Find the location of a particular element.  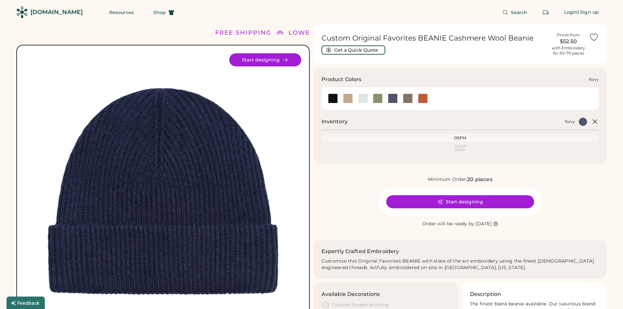

span: Shop is located at coordinates (160, 12).